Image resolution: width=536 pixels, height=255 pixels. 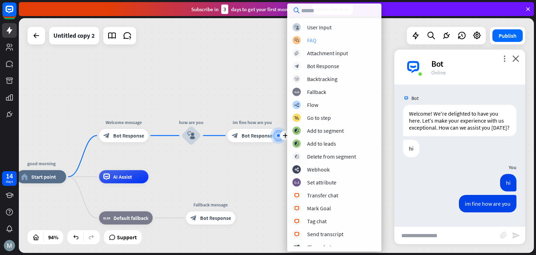 What do you see at coordinates (415, 98) in the screenshot?
I see `span: Bot` at bounding box center [415, 98].